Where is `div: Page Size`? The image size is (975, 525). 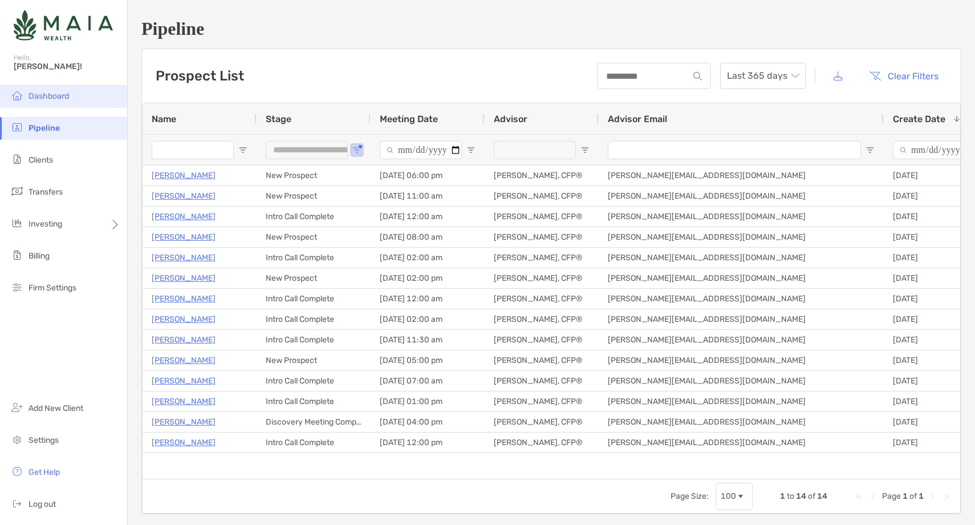 div: Page Size is located at coordinates (734, 496).